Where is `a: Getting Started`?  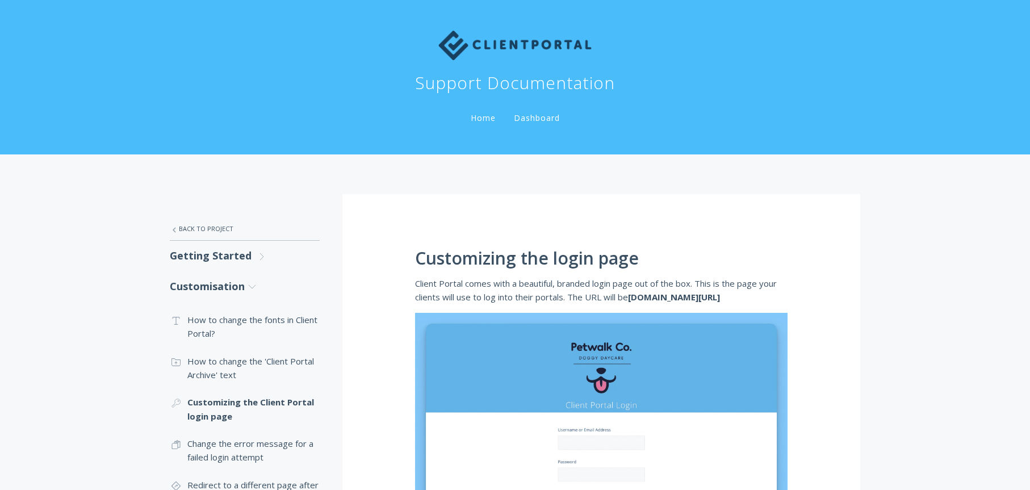 a: Getting Started is located at coordinates (245, 255).